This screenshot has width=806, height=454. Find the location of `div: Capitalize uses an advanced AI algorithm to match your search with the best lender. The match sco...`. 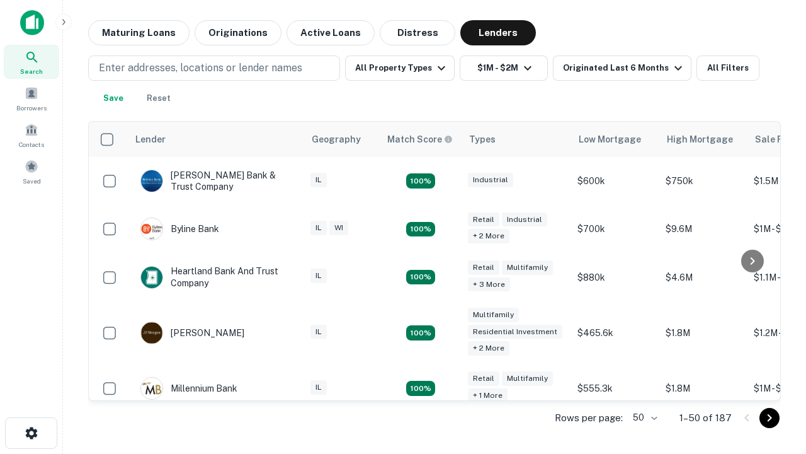

div: Capitalize uses an advanced AI algorithm to match your search with the best lender. The match sco... is located at coordinates (420, 139).